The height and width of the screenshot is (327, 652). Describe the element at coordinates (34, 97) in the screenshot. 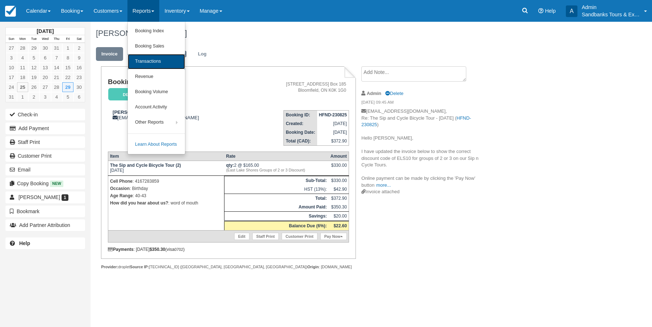

I see `a: 2` at that location.